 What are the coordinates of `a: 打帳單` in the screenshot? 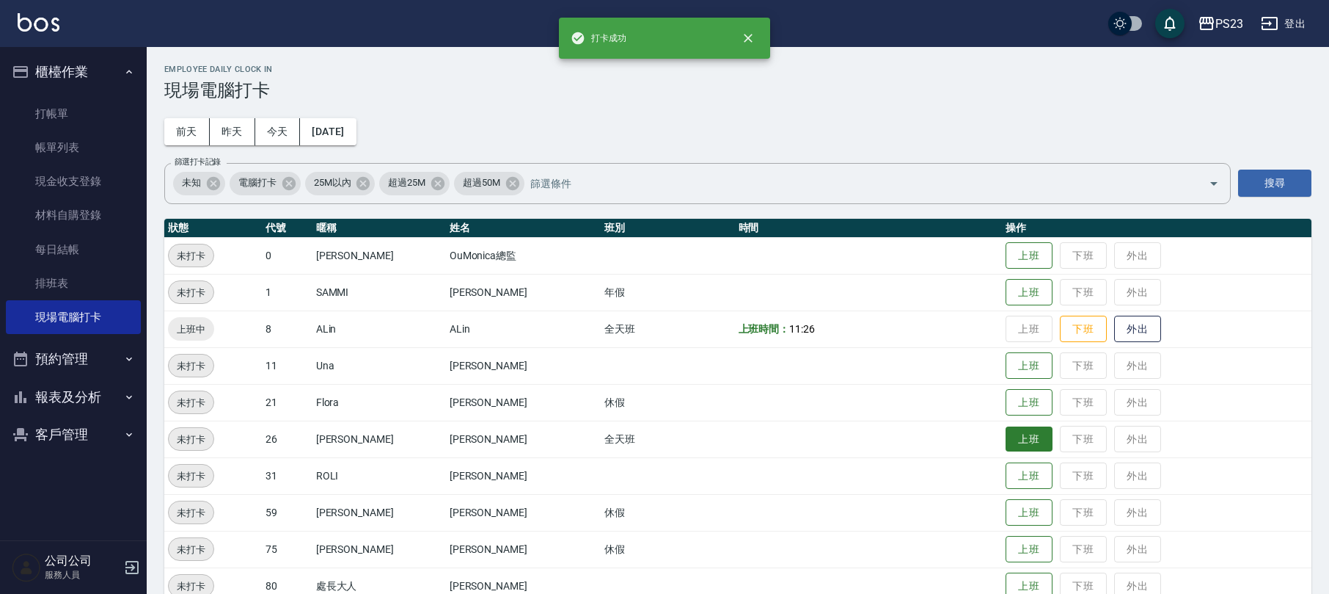 It's located at (73, 114).